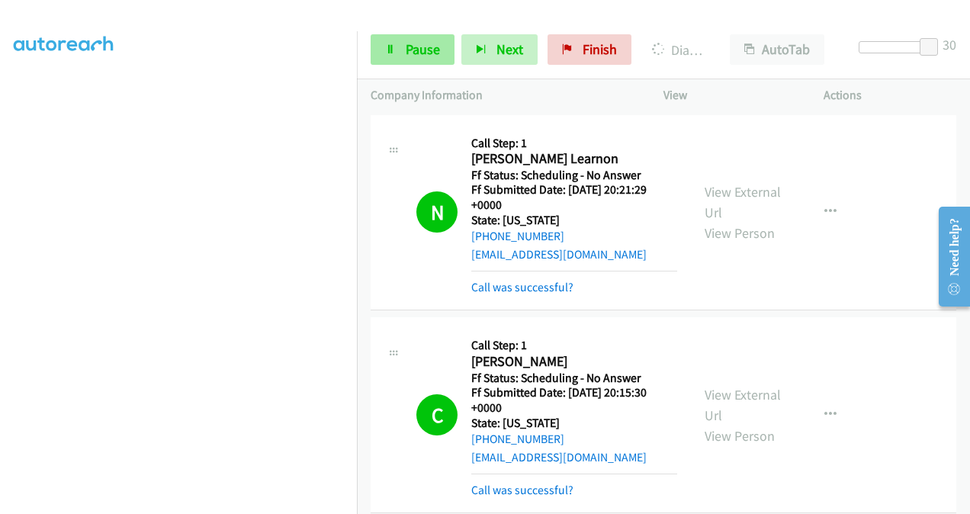 This screenshot has height=514, width=970. Describe the element at coordinates (423, 49) in the screenshot. I see `span: Pause` at that location.